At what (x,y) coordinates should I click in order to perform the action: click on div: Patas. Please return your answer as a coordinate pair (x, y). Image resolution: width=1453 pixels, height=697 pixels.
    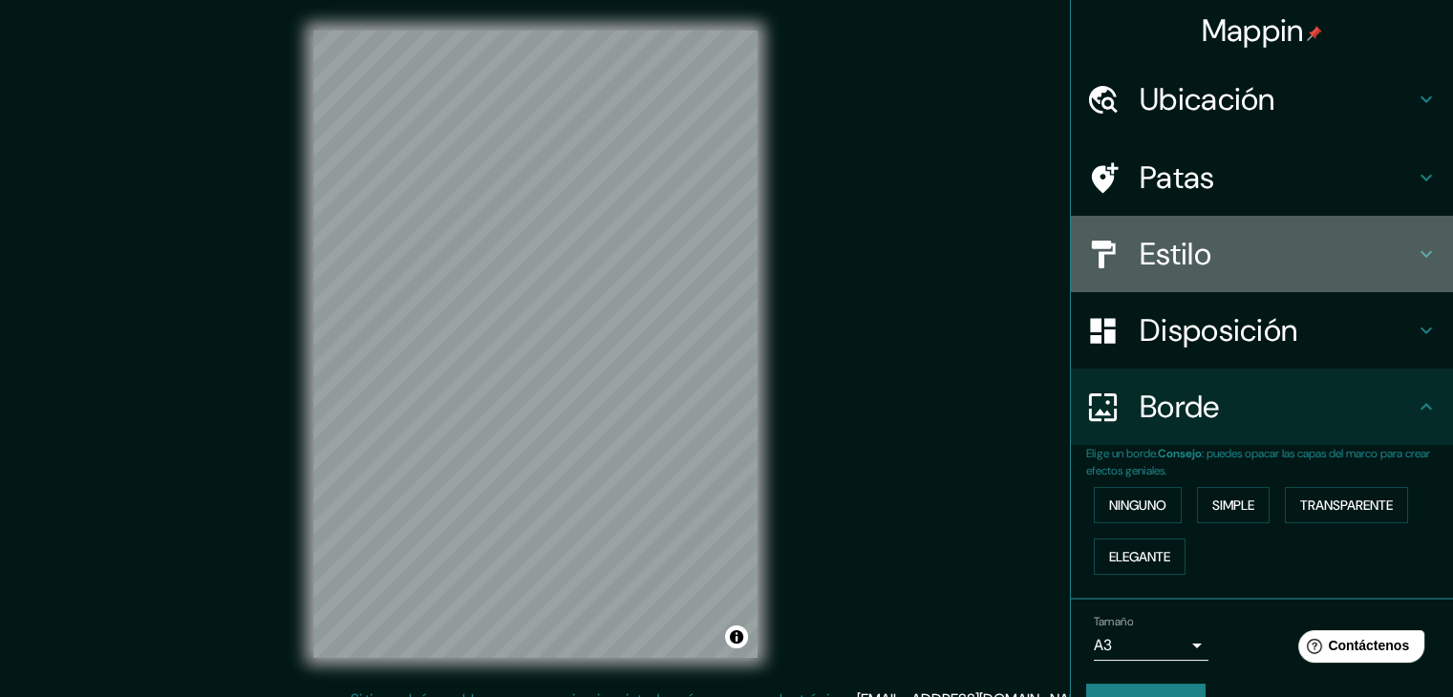
    Looking at the image, I should click on (1262, 178).